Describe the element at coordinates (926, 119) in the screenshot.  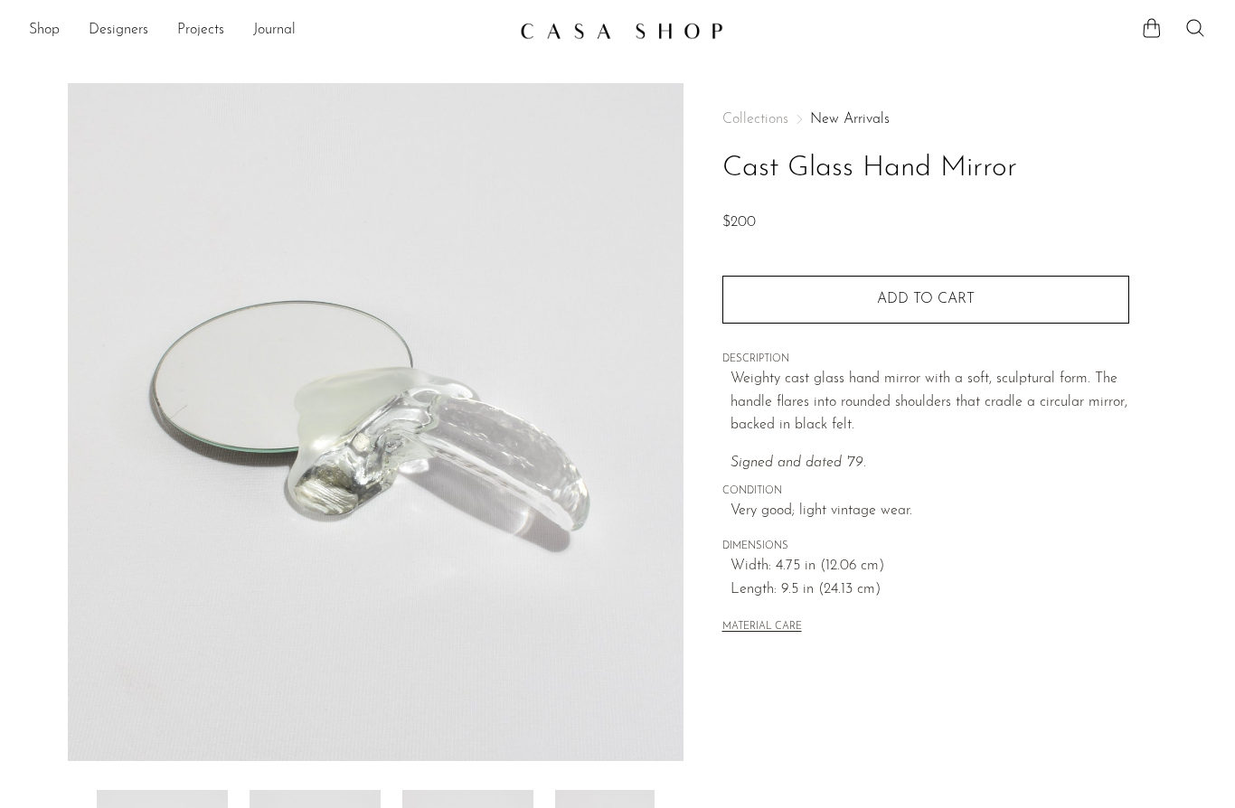
I see `nav: Breadcrumbs` at that location.